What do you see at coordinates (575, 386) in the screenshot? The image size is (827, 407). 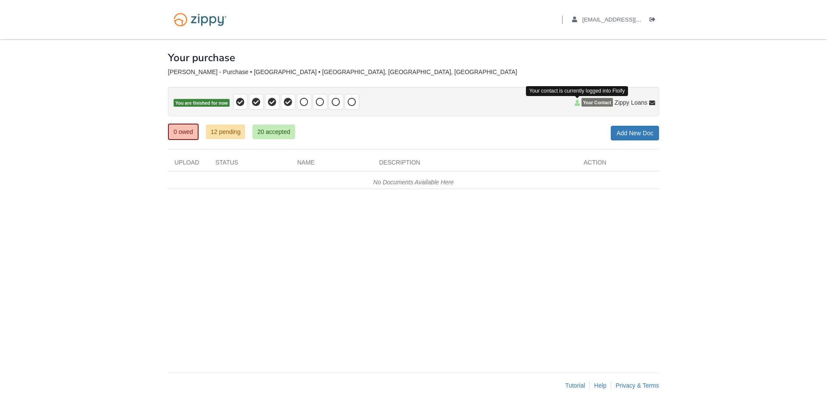 I see `a: Tutorial` at bounding box center [575, 386].